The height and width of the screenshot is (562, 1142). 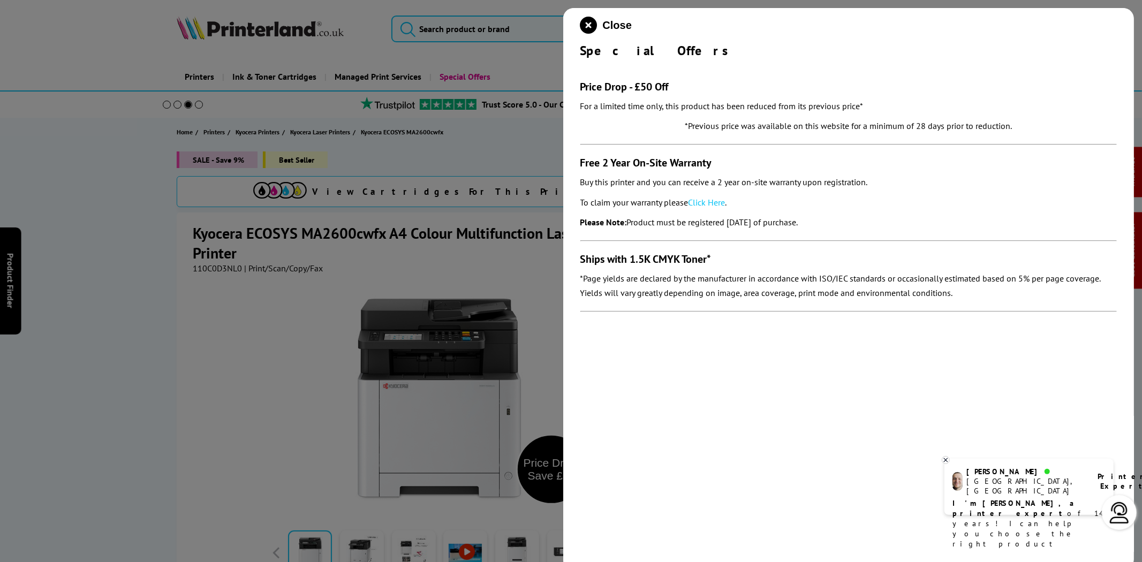 I want to click on p: For a limited time only, this product has been reduced from its previous price*, so click(x=849, y=106).